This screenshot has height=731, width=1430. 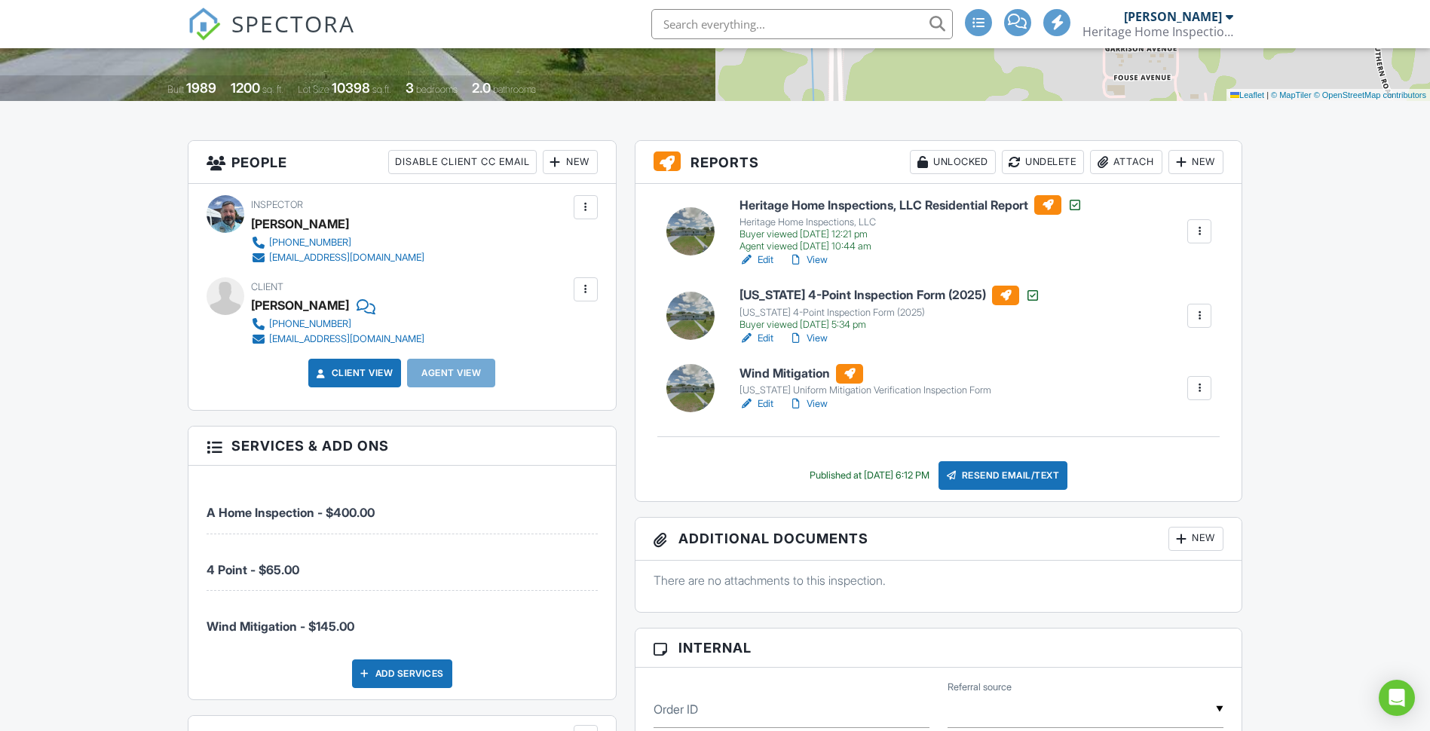 What do you see at coordinates (402, 562) in the screenshot?
I see `li: Service: 4 Point` at bounding box center [402, 562].